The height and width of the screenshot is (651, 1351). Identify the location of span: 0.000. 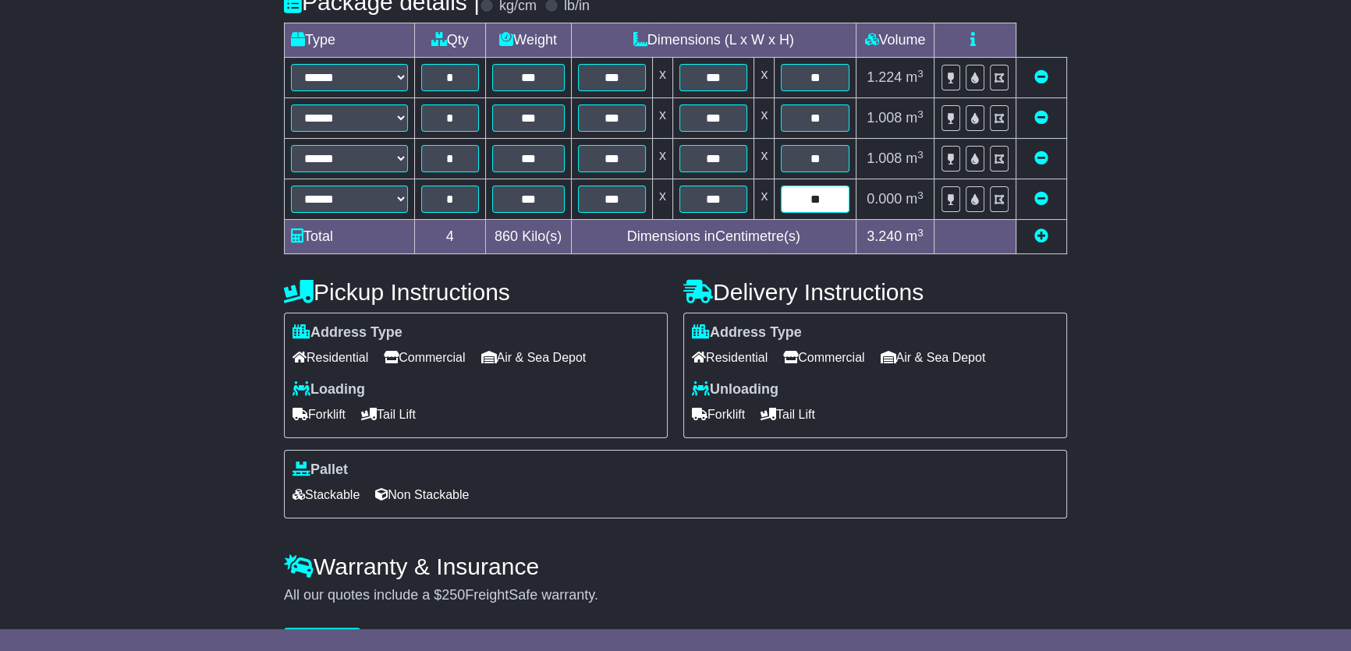
(884, 199).